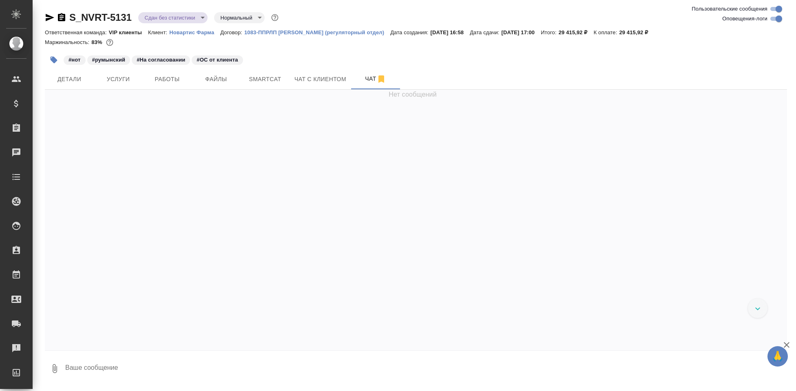 This screenshot has height=391, width=796. Describe the element at coordinates (217, 59) in the screenshot. I see `span: ОС от клиента` at that location.